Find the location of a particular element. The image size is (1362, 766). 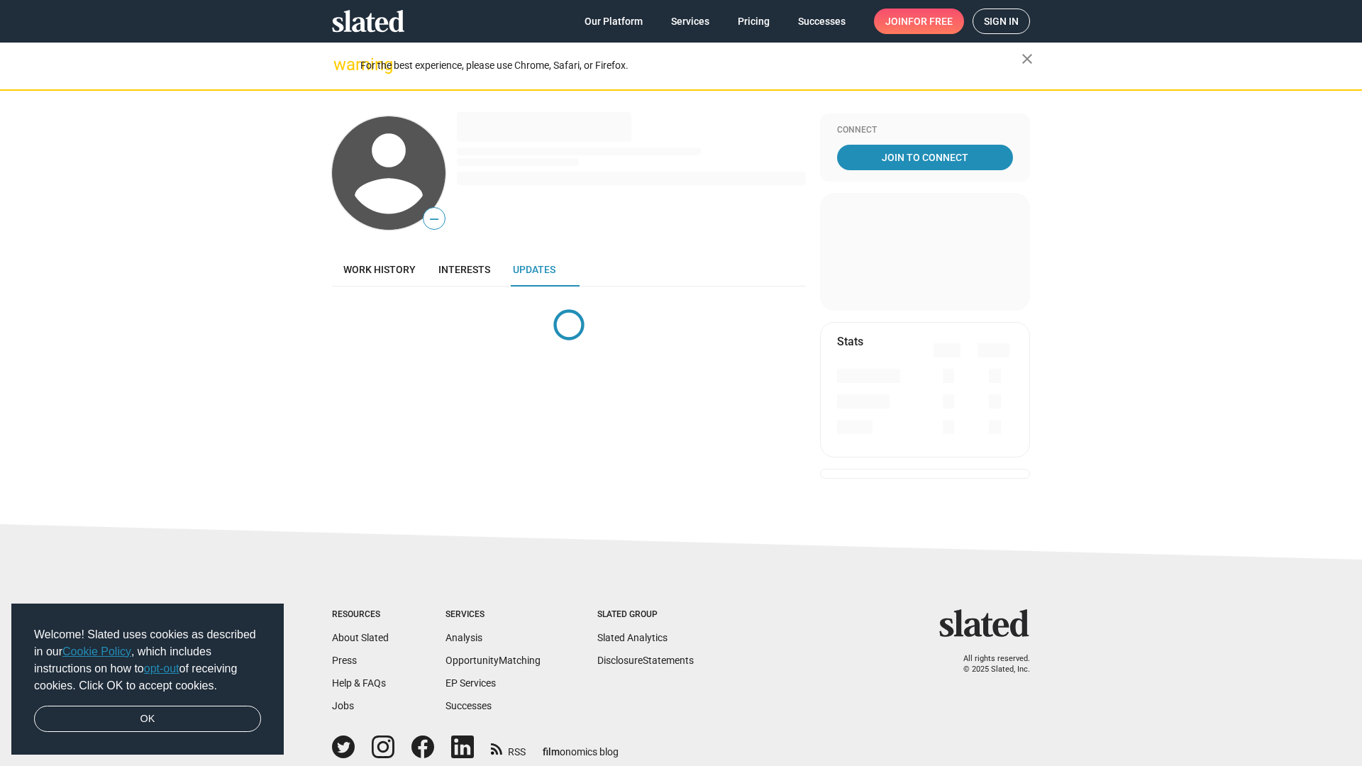

span: Sign in is located at coordinates (1001, 21).